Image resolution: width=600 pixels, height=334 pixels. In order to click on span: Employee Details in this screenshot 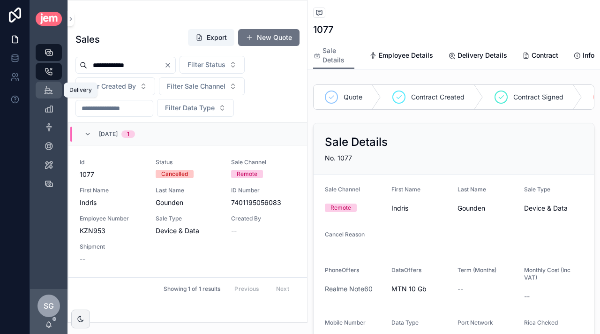, I will do `click(406, 55)`.